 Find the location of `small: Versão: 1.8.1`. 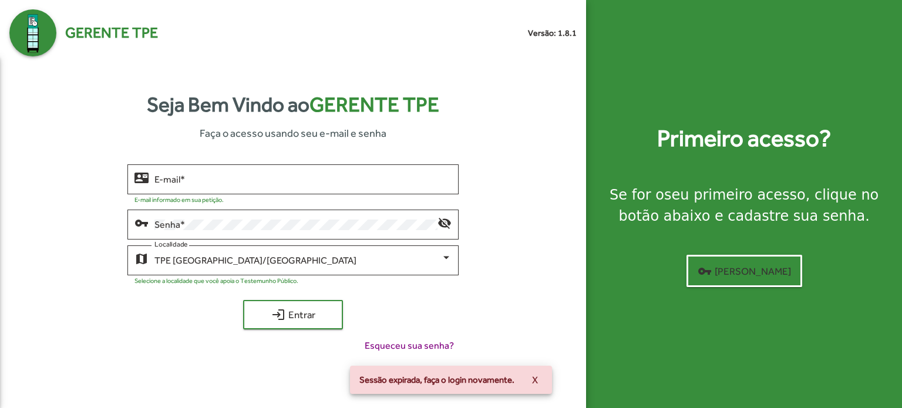

small: Versão: 1.8.1 is located at coordinates (552, 33).